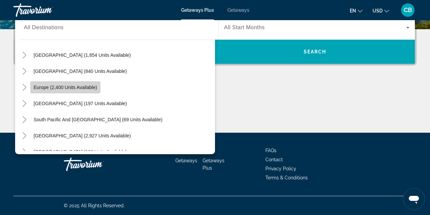 The height and width of the screenshot is (215, 430). I want to click on span: © 2025 All Rights Reserved., so click(94, 205).